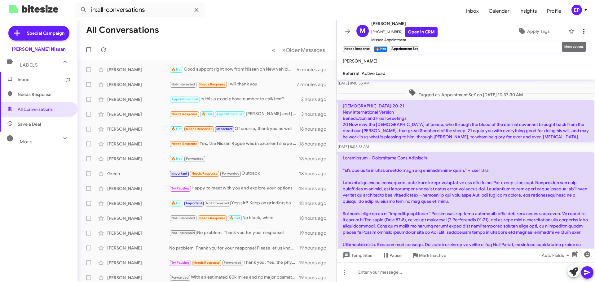  What do you see at coordinates (404, 40) in the screenshot?
I see `span: Missed Appointment` at bounding box center [404, 40].